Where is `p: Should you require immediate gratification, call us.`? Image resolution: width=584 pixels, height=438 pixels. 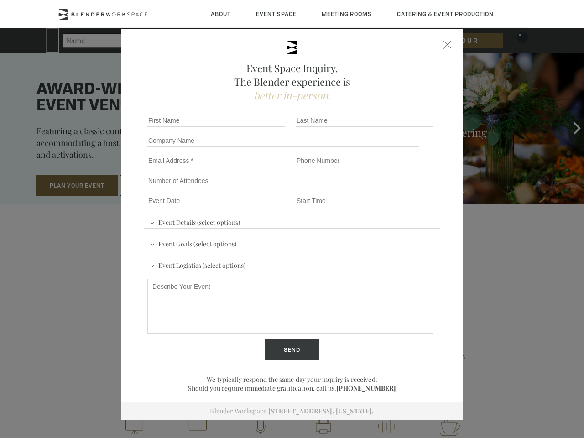
p: Should you require immediate gratification, call us. is located at coordinates (292, 388).